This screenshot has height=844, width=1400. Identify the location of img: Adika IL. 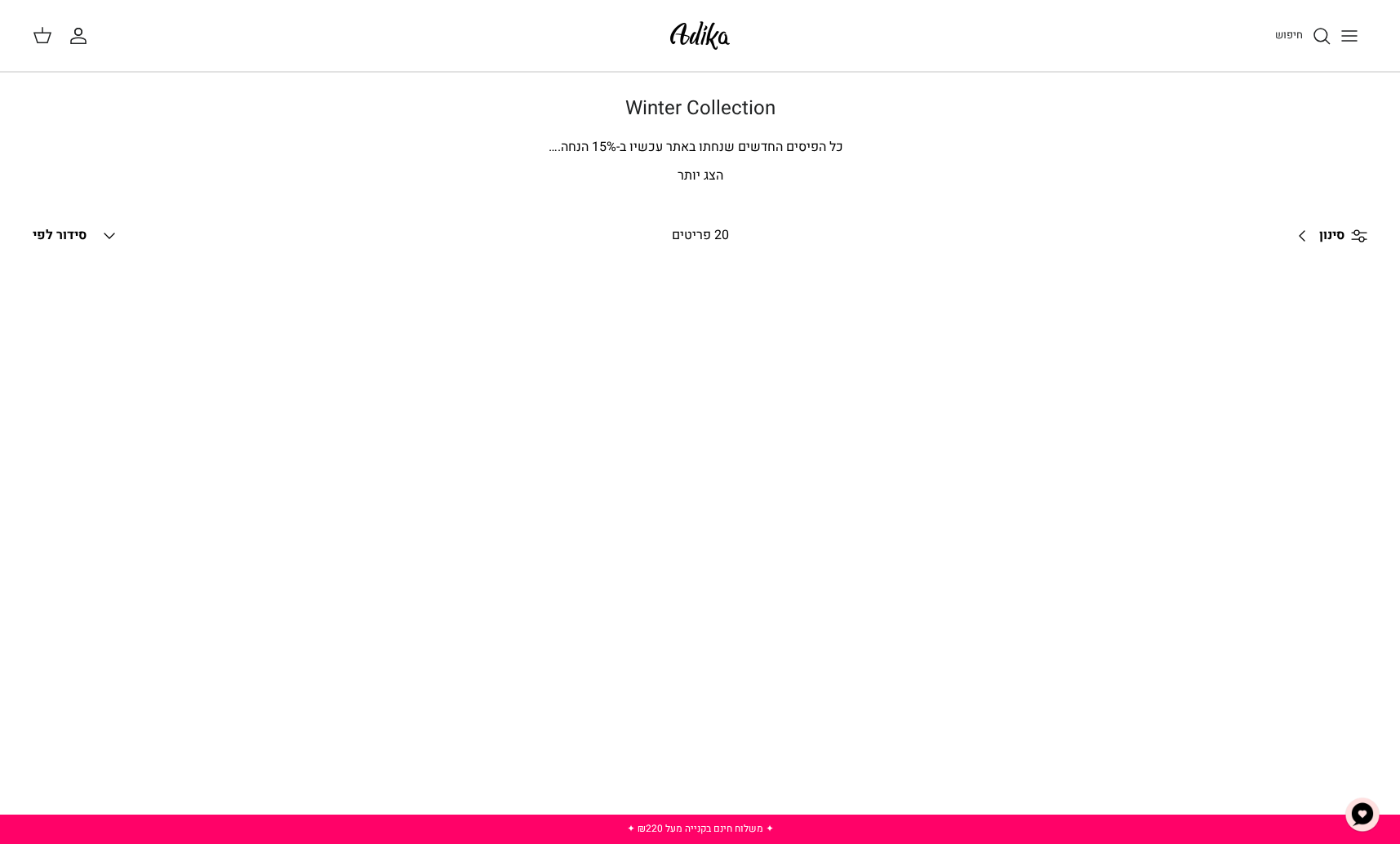
(700, 35).